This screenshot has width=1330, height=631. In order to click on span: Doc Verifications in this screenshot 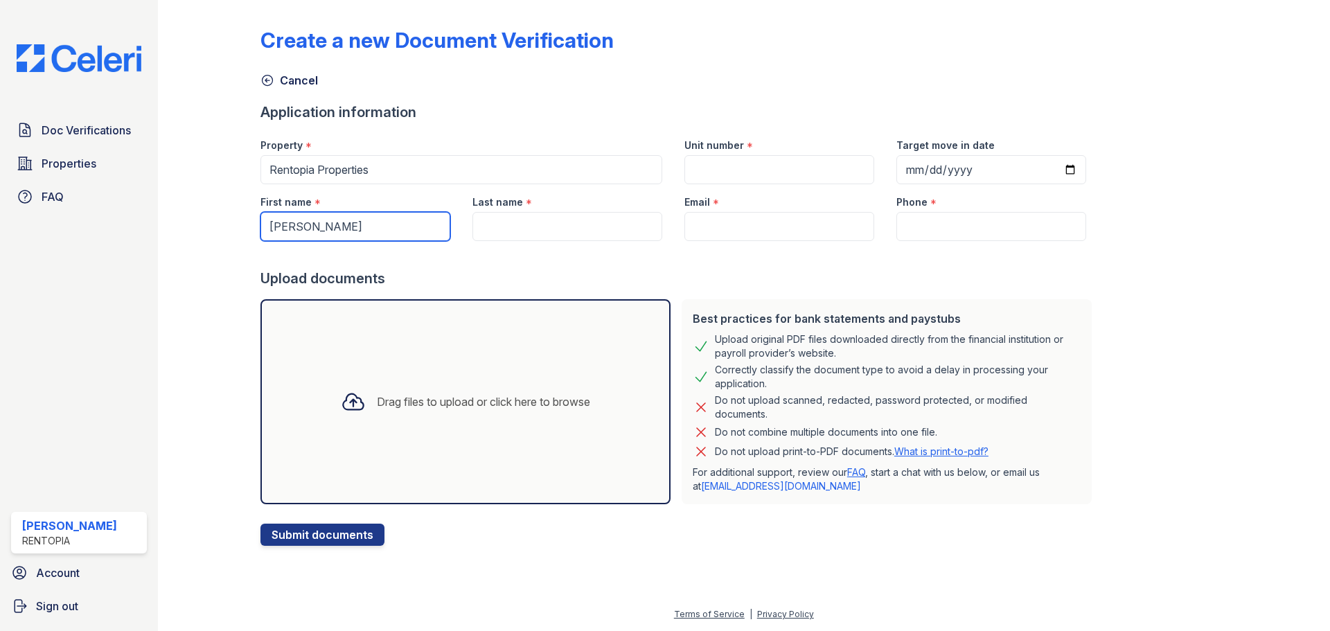, I will do `click(86, 130)`.